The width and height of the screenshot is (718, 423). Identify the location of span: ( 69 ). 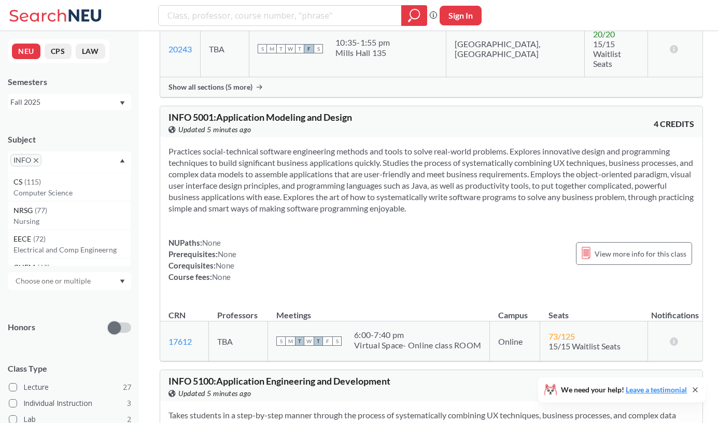
(44, 267).